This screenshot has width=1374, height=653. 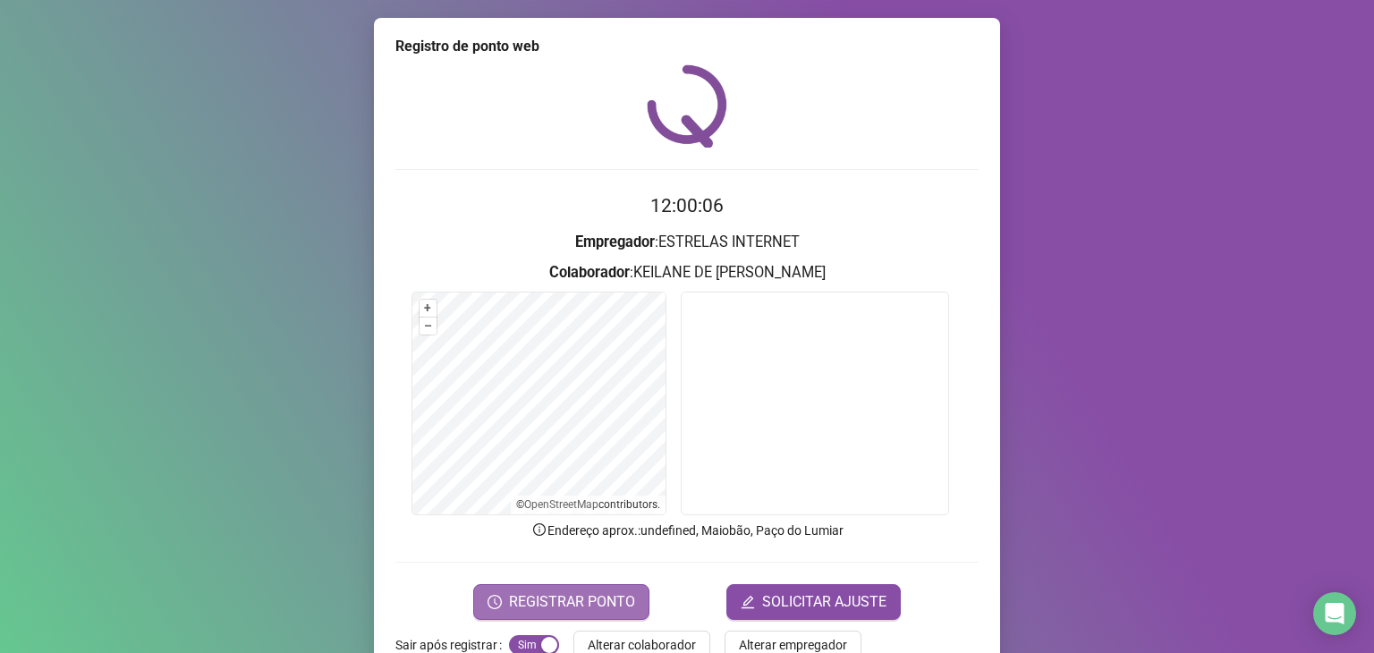 What do you see at coordinates (539, 530) in the screenshot?
I see `span: info-circle` at bounding box center [539, 530].